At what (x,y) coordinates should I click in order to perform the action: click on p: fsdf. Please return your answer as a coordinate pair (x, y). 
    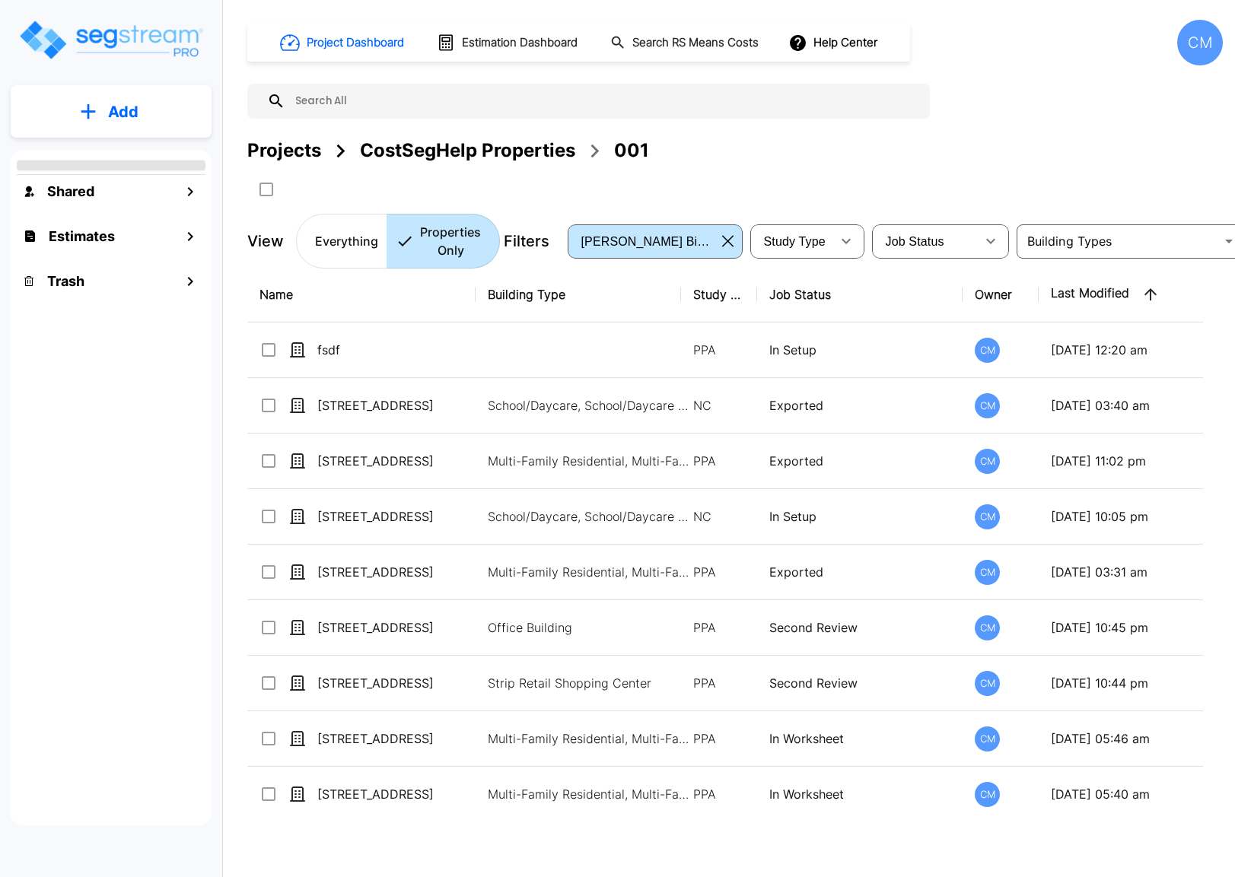
    Looking at the image, I should click on (393, 350).